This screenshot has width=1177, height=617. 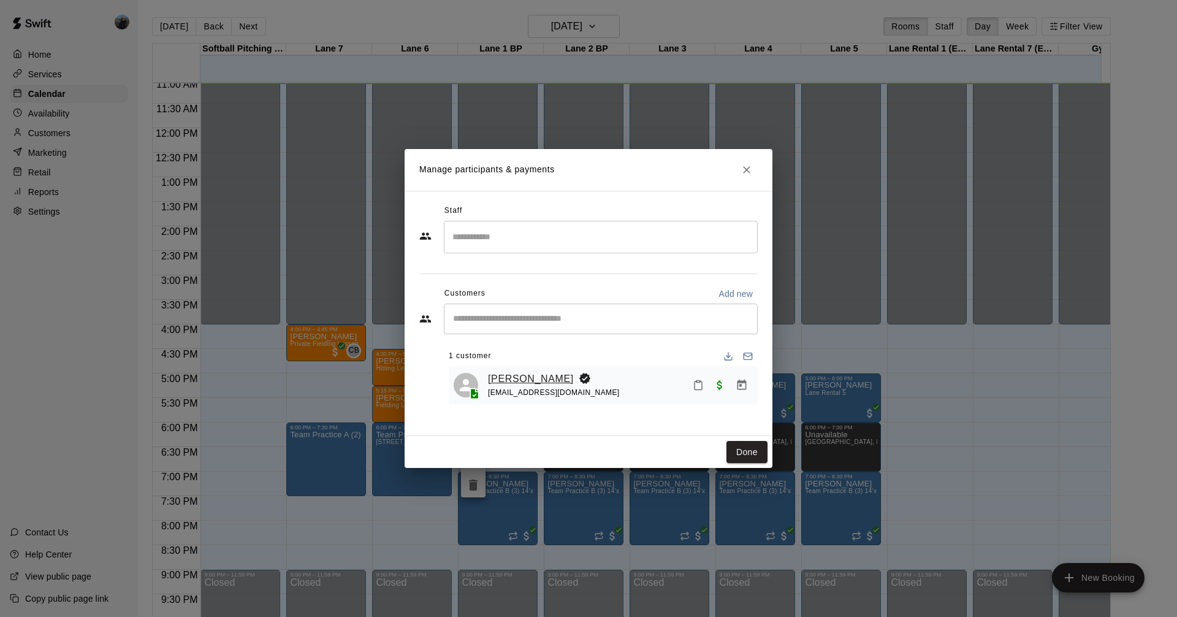 I want to click on span: Customers, so click(x=465, y=294).